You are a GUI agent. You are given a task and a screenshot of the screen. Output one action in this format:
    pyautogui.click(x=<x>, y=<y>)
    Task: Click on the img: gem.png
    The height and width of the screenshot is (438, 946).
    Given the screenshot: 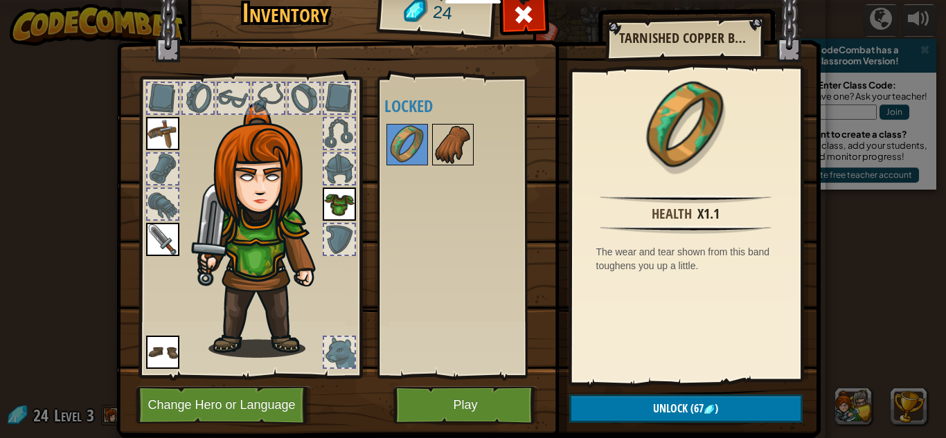 What is the action you would take?
    pyautogui.click(x=709, y=410)
    